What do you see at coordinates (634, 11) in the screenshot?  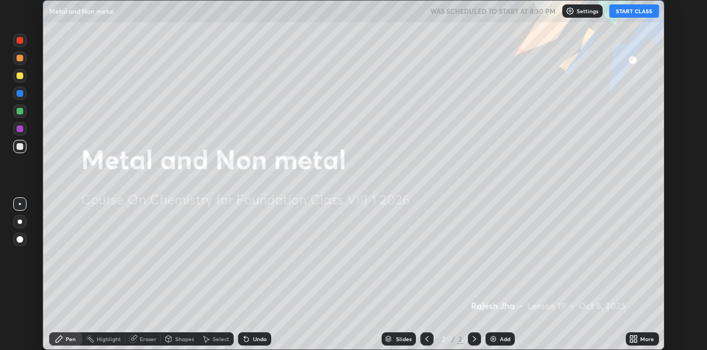 I see `button: START CLASS` at bounding box center [634, 11].